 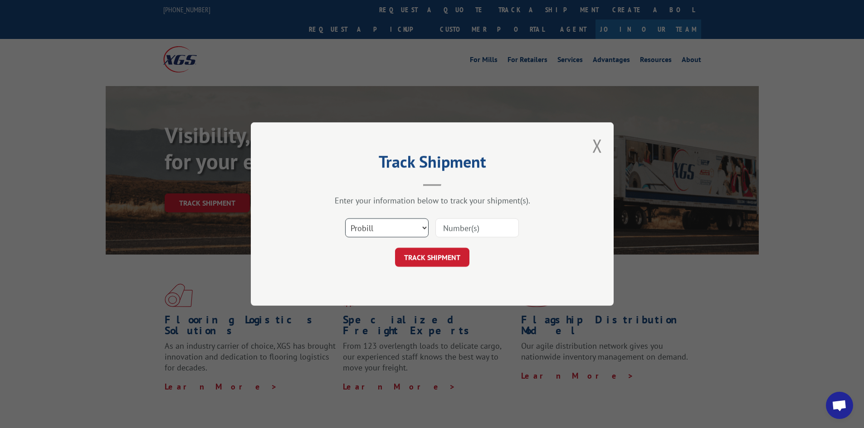 I want to click on input: Number(s), so click(x=477, y=228).